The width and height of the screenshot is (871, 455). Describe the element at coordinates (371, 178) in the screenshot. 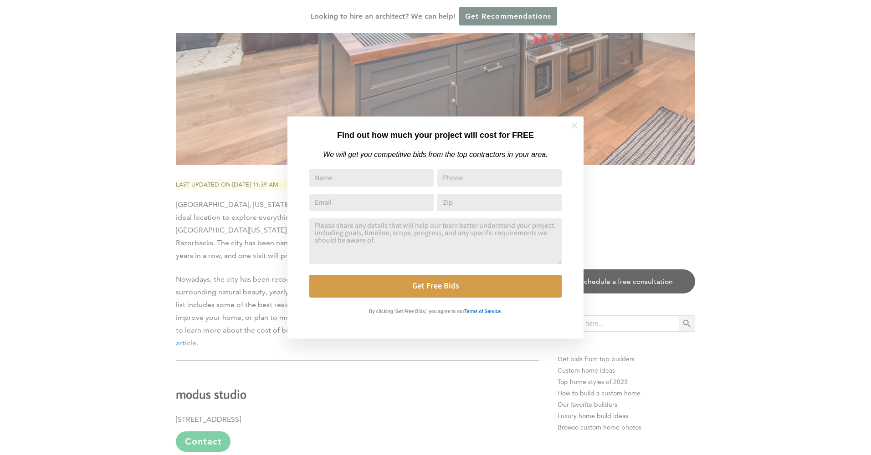

I see `input: Name` at that location.